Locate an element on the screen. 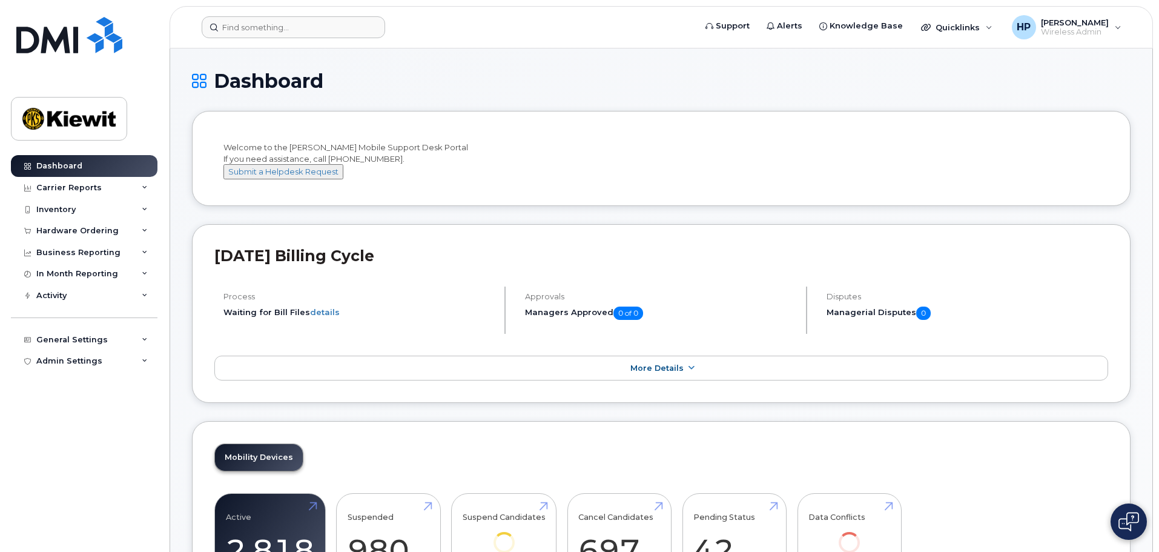 Image resolution: width=1159 pixels, height=552 pixels. h1: Dashboard is located at coordinates (661, 81).